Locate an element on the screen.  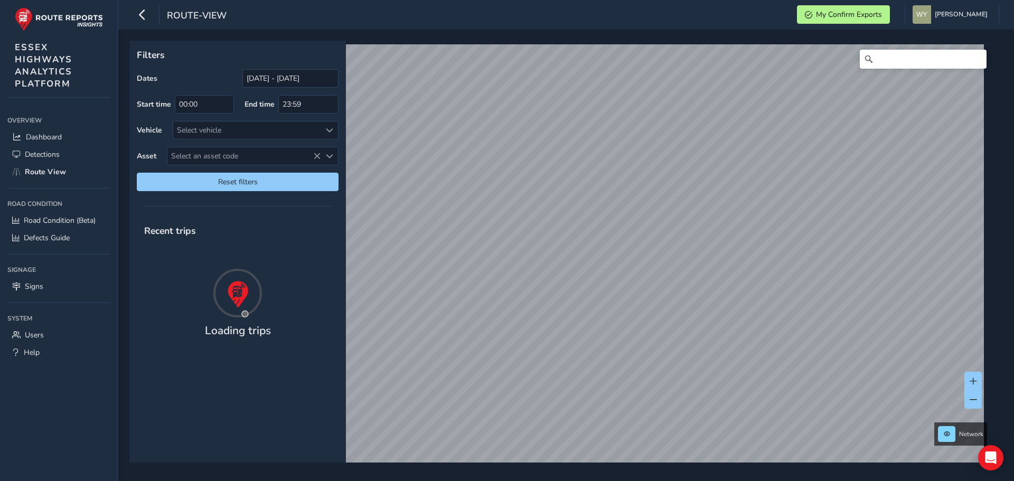
a: Defects Guide is located at coordinates (59, 238).